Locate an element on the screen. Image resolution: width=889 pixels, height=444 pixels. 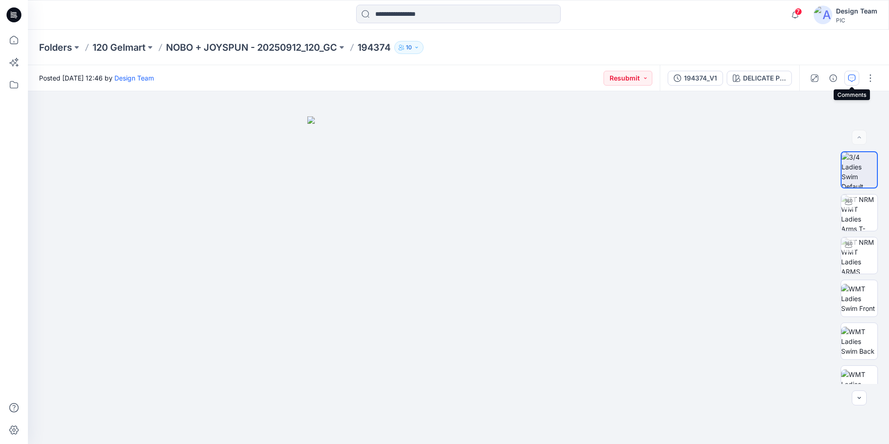
img: TT NRM WMT Ladies Arms T-POSE is located at coordinates (860, 213).